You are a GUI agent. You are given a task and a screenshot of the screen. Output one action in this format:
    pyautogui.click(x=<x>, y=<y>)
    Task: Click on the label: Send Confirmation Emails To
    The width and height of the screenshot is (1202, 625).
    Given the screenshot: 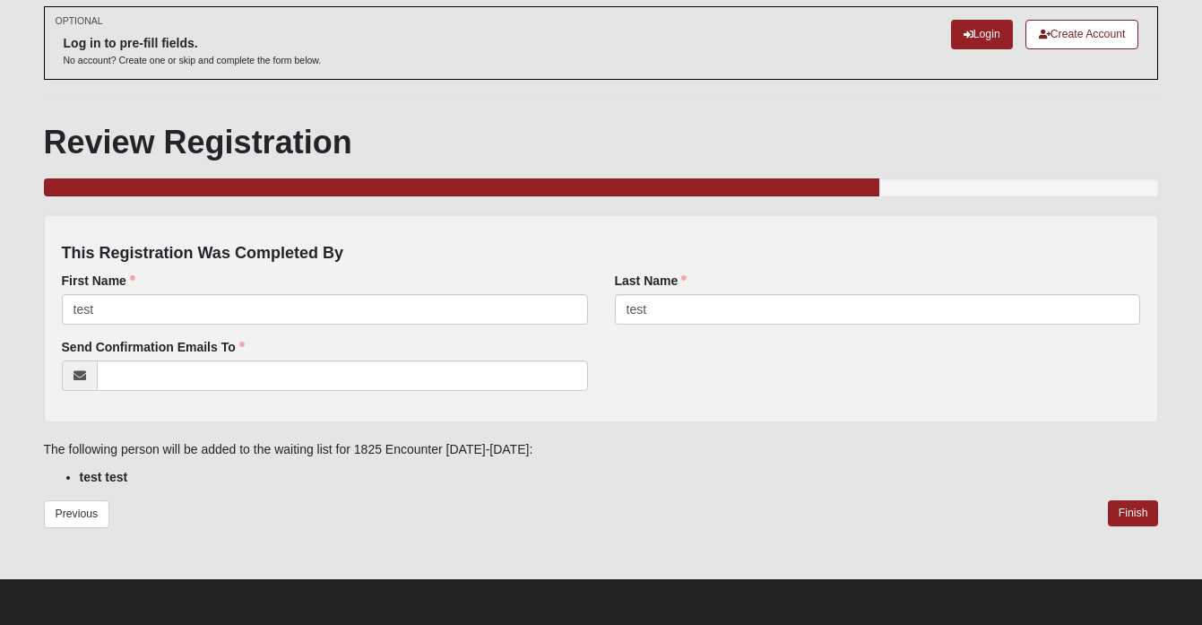 What is the action you would take?
    pyautogui.click(x=153, y=347)
    